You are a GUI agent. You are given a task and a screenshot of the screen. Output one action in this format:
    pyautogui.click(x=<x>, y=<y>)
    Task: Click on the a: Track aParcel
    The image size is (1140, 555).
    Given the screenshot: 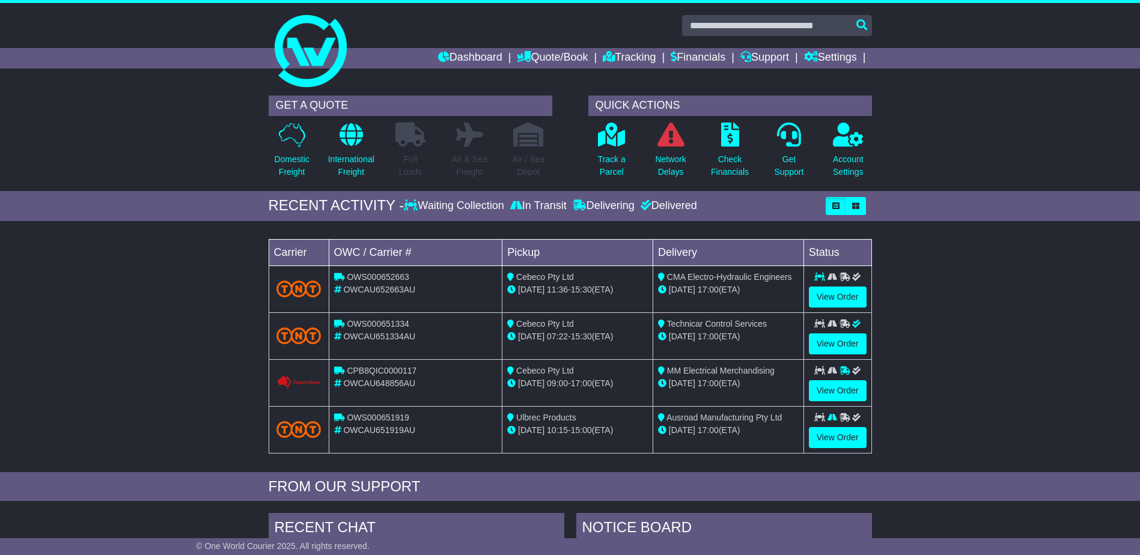 What is the action you would take?
    pyautogui.click(x=612, y=153)
    